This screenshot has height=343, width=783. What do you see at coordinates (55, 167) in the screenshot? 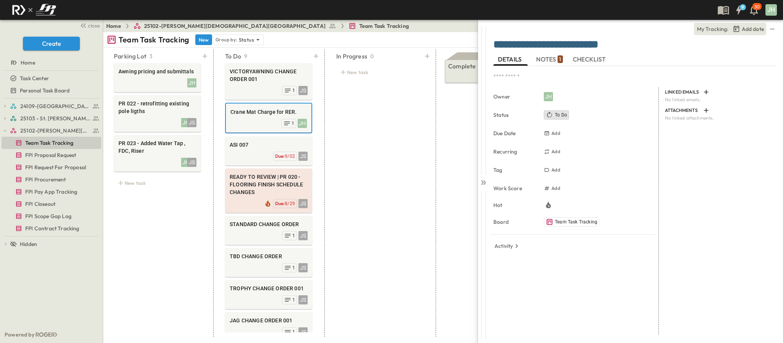
I see `span: FPI Request For Proposal` at bounding box center [55, 167].